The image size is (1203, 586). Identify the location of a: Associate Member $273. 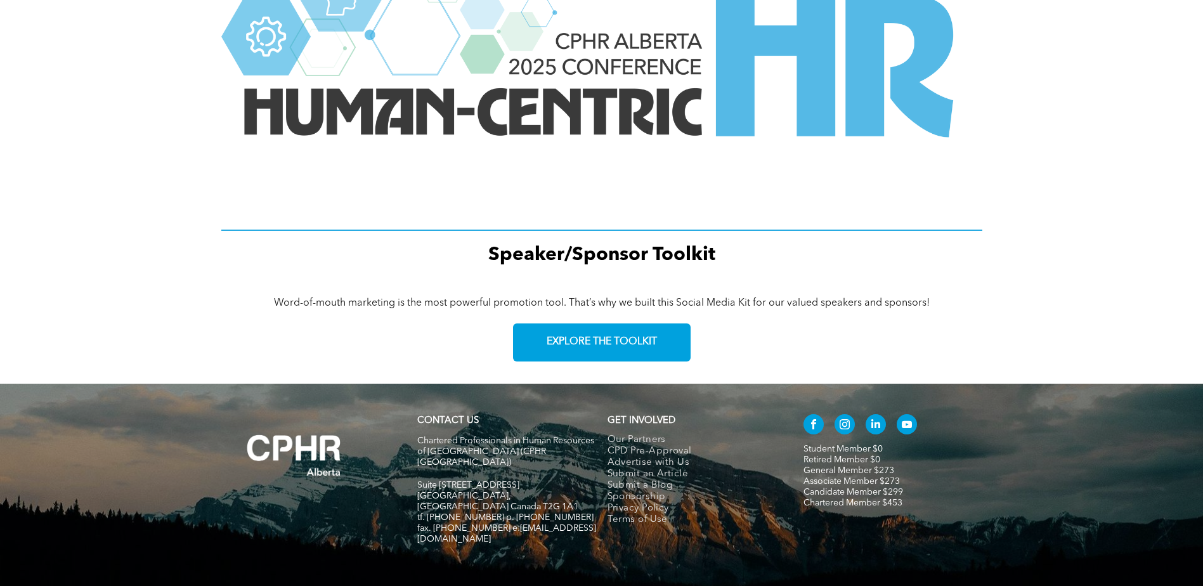
(851, 481).